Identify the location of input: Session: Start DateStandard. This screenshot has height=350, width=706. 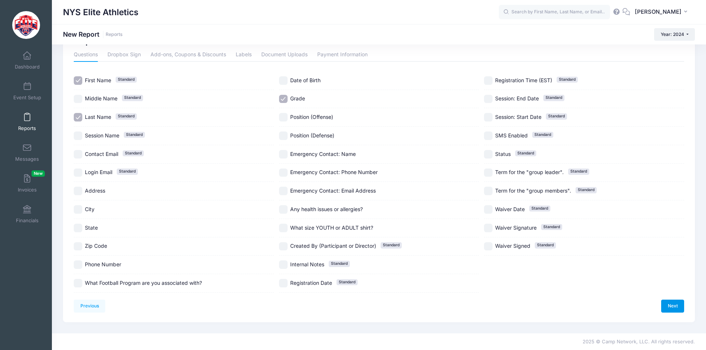
(488, 117).